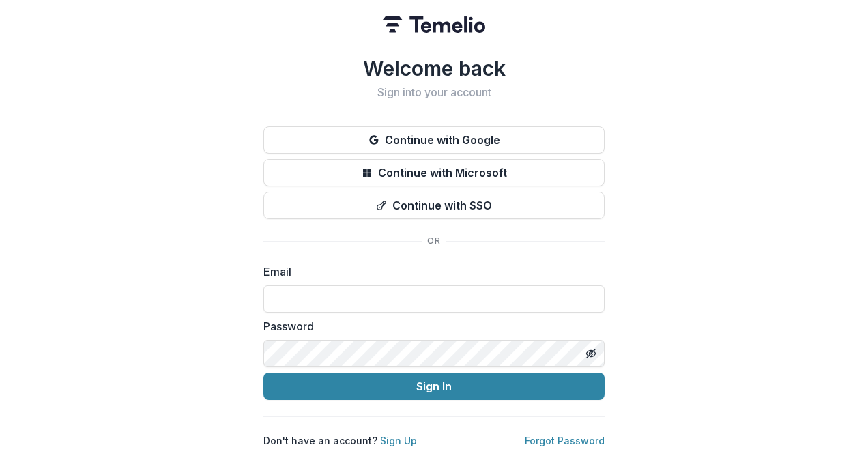 This screenshot has height=460, width=868. Describe the element at coordinates (434, 92) in the screenshot. I see `h2: Sign into your account` at that location.